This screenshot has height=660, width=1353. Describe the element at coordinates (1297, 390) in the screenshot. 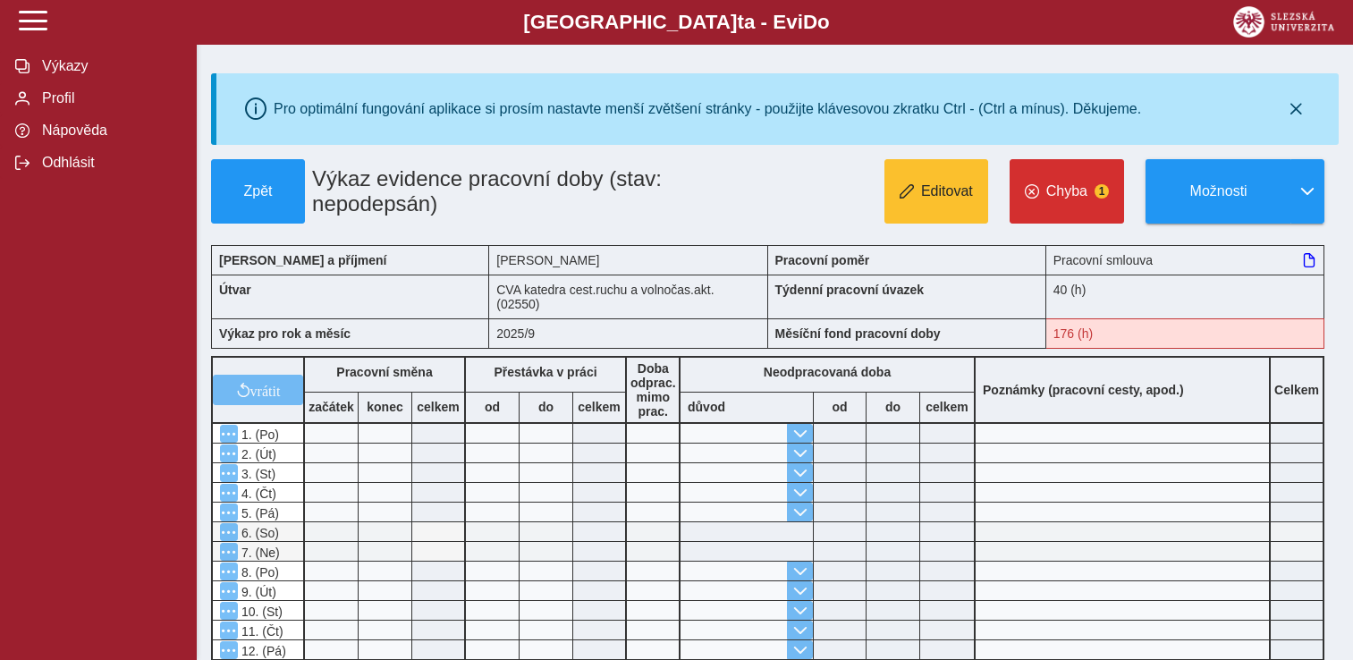

I see `b: Celkem` at that location.